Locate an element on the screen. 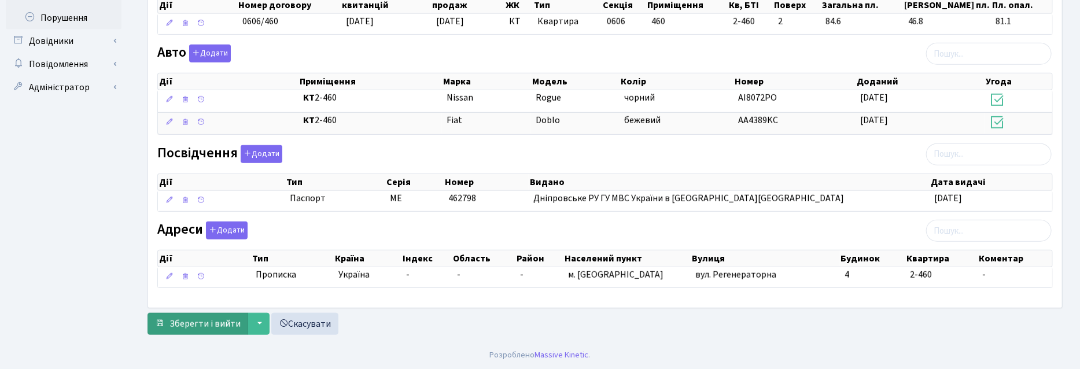 The height and width of the screenshot is (369, 1080). span: 460 is located at coordinates (658, 21).